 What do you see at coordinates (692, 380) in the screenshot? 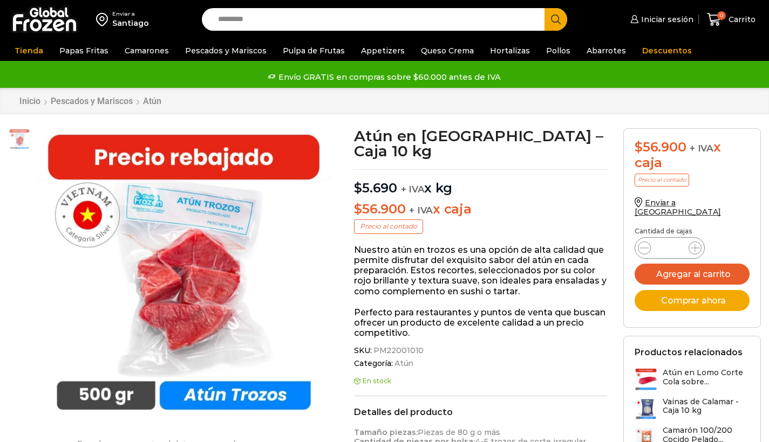
I see `a: Atún en Lomo Corte Cola sobre...` at bounding box center [692, 380].